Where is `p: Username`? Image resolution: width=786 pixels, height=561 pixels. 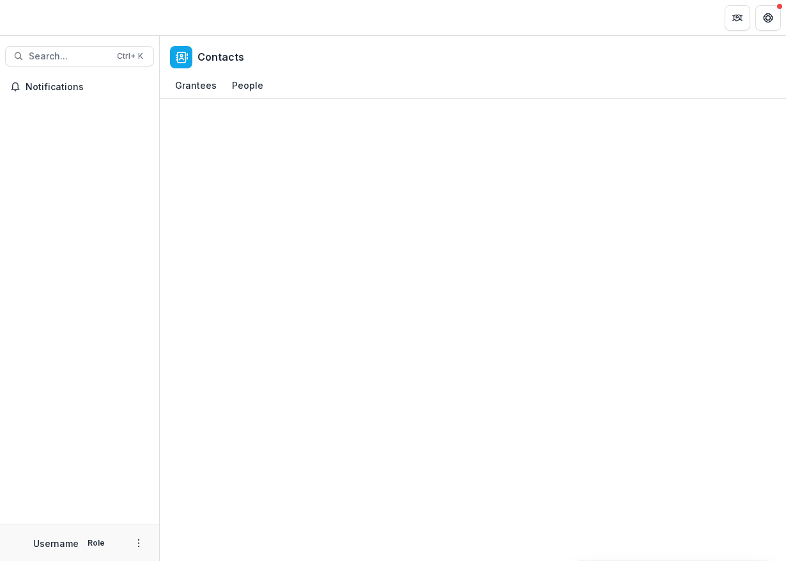
p: Username is located at coordinates (56, 543).